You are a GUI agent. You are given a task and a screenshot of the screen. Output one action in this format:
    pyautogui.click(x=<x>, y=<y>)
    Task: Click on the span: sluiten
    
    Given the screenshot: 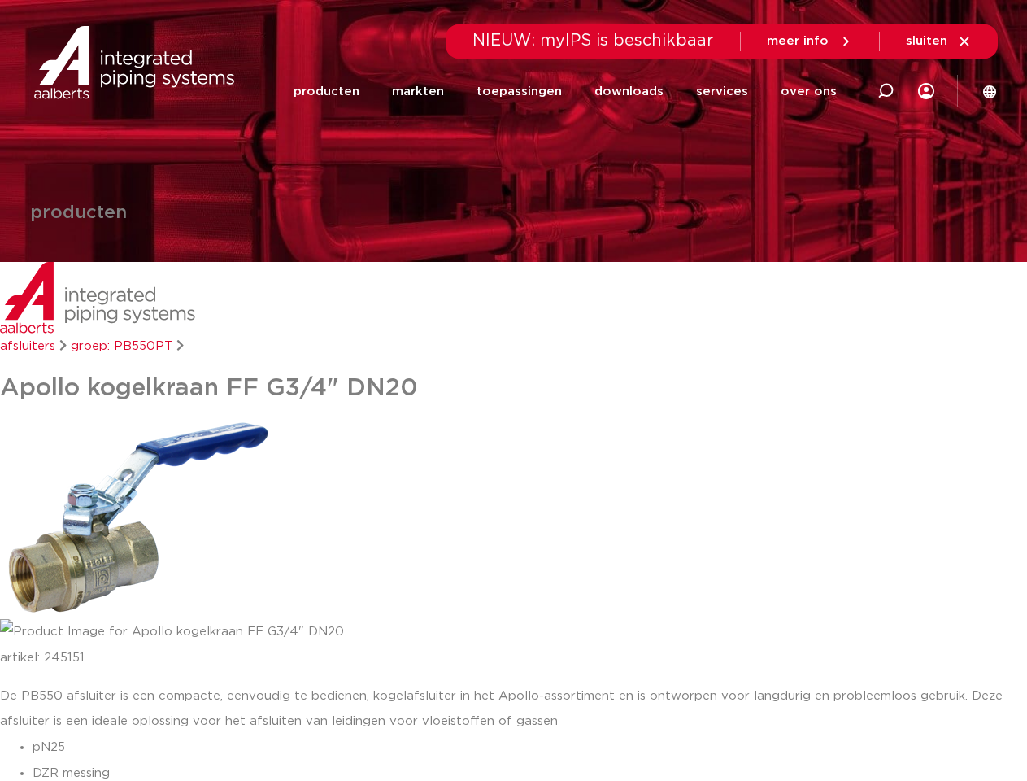 What is the action you would take?
    pyautogui.click(x=926, y=41)
    